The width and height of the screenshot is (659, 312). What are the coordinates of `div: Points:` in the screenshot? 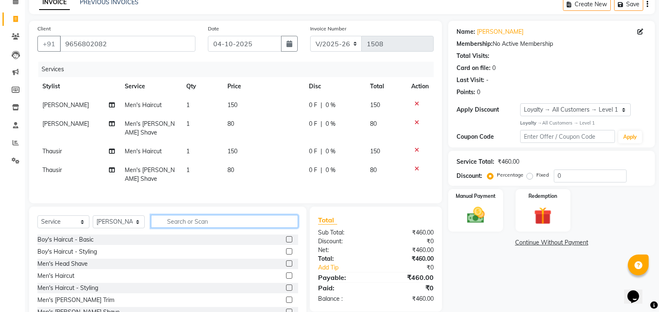 It's located at (466, 92).